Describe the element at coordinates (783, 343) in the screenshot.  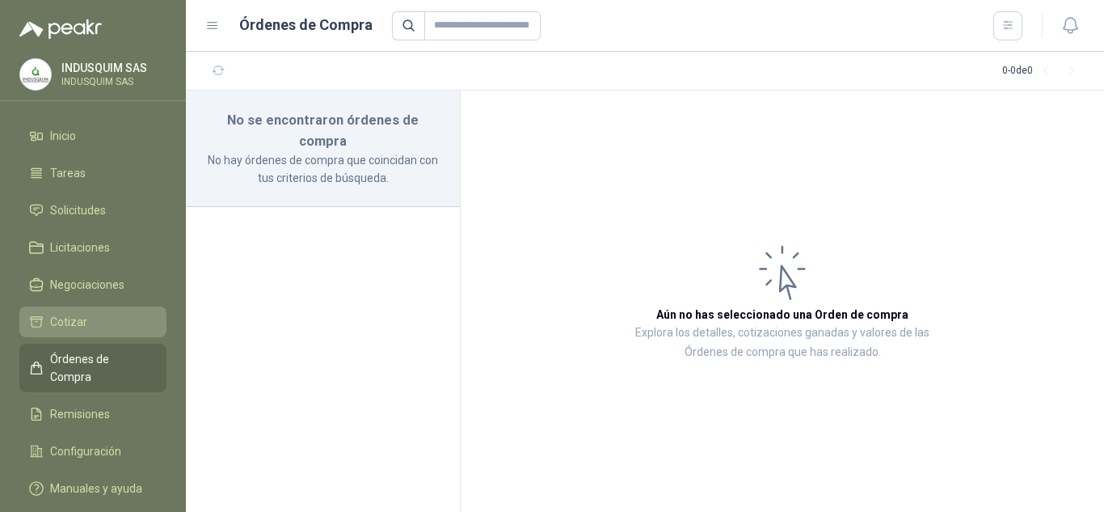
I see `p: Explora los detalles, cotizaciones ganadas y valores de las Órdenes de compra que has realizado.` at that location.